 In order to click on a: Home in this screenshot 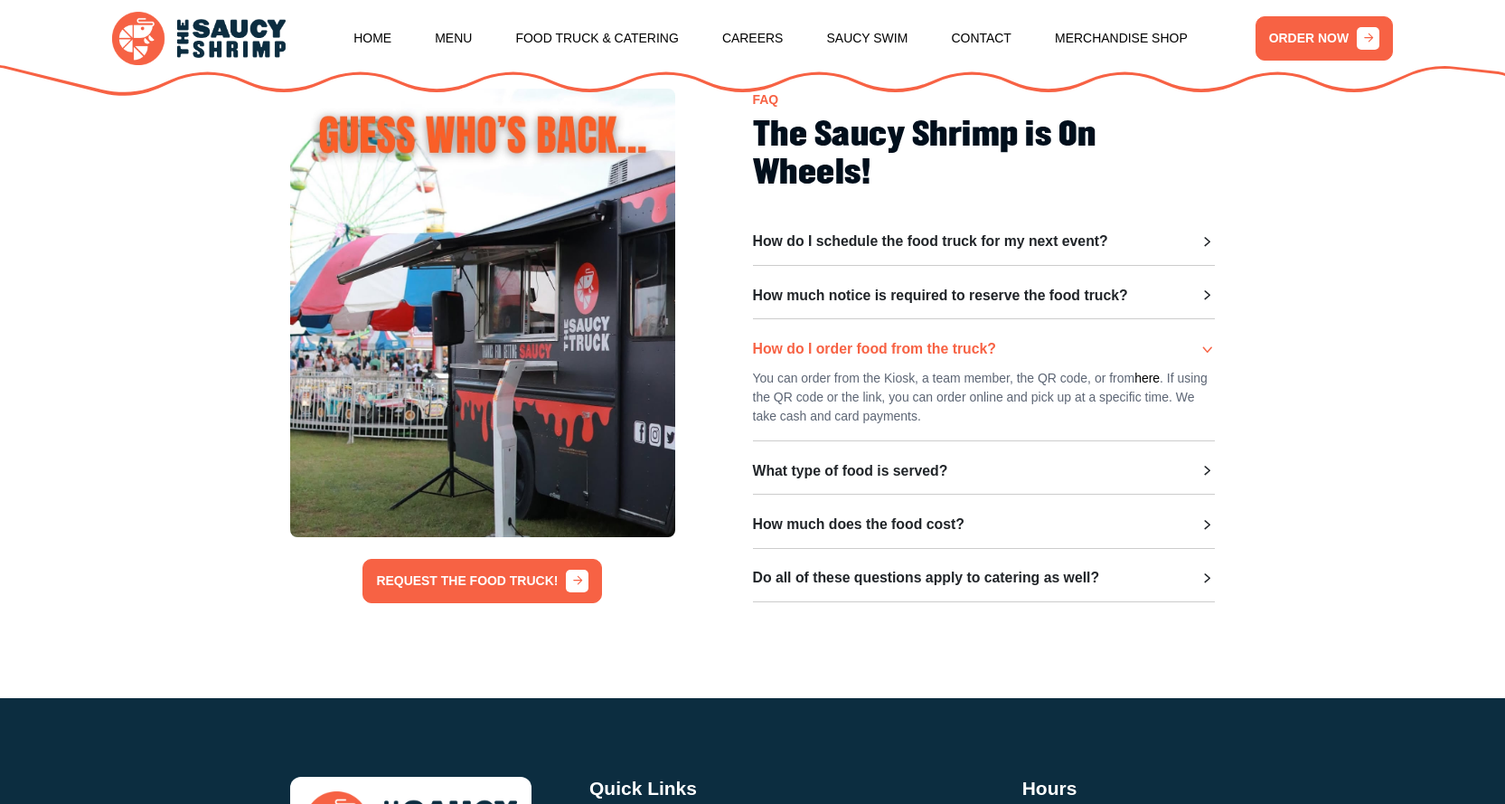, I will do `click(373, 38)`.